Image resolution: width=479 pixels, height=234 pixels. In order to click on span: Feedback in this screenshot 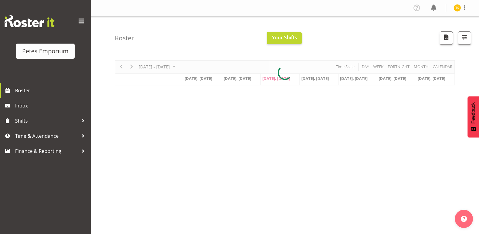, I will do `click(473, 113)`.